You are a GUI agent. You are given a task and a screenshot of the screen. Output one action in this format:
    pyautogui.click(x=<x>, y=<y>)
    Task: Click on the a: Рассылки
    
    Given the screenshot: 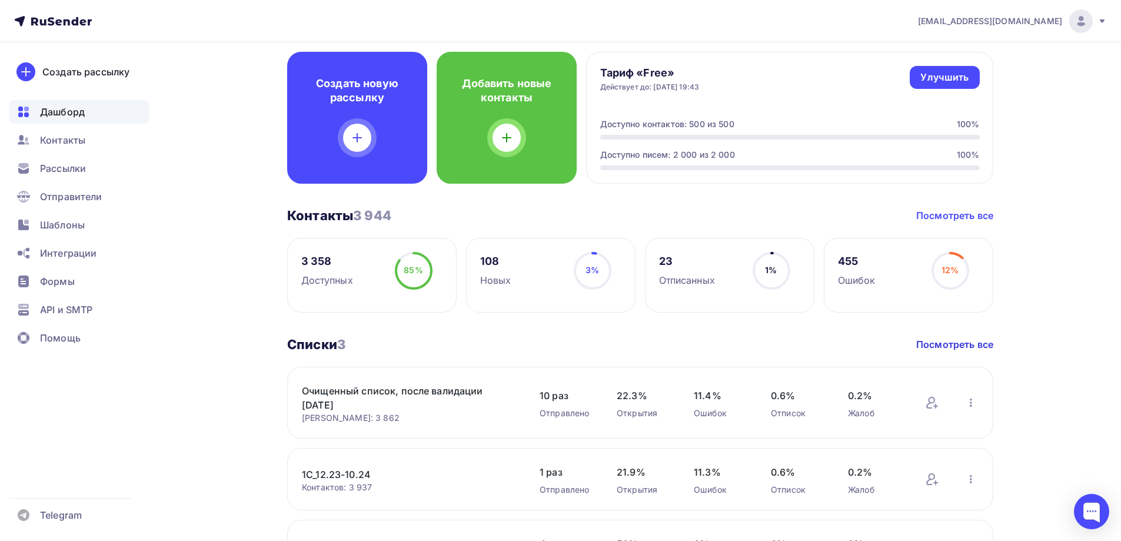 What is the action you would take?
    pyautogui.click(x=79, y=168)
    